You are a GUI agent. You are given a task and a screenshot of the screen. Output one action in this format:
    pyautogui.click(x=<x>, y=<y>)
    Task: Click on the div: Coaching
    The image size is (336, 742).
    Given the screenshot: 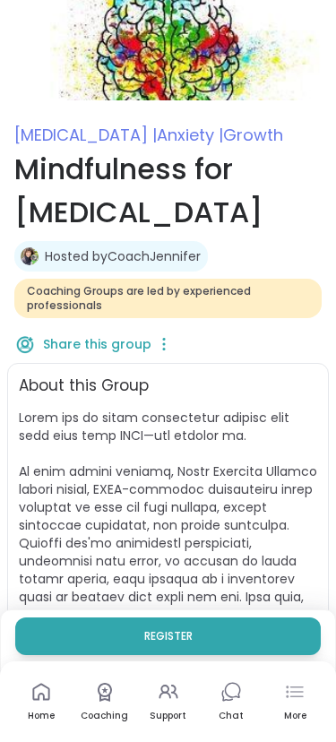 What is the action you would take?
    pyautogui.click(x=104, y=716)
    